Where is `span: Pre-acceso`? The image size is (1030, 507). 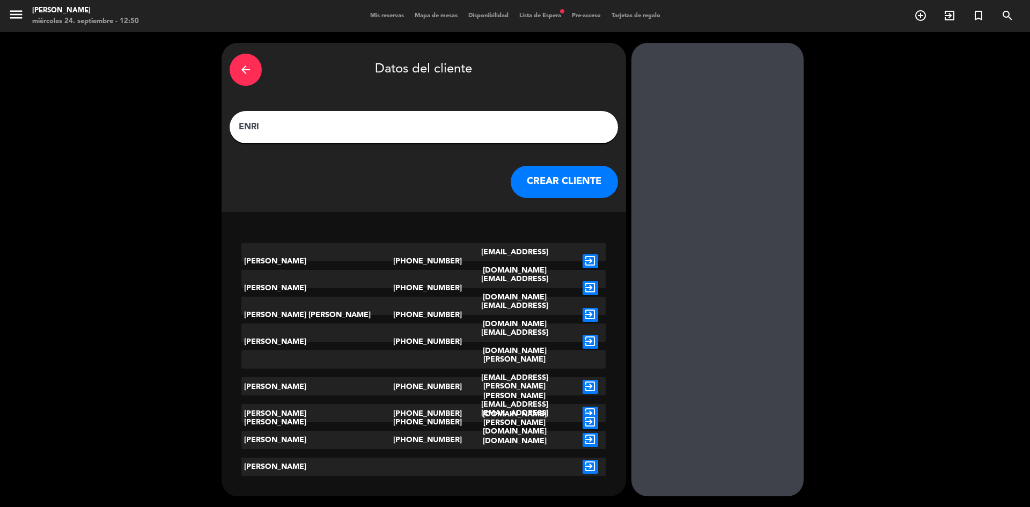 span: Pre-acceso is located at coordinates (586, 16).